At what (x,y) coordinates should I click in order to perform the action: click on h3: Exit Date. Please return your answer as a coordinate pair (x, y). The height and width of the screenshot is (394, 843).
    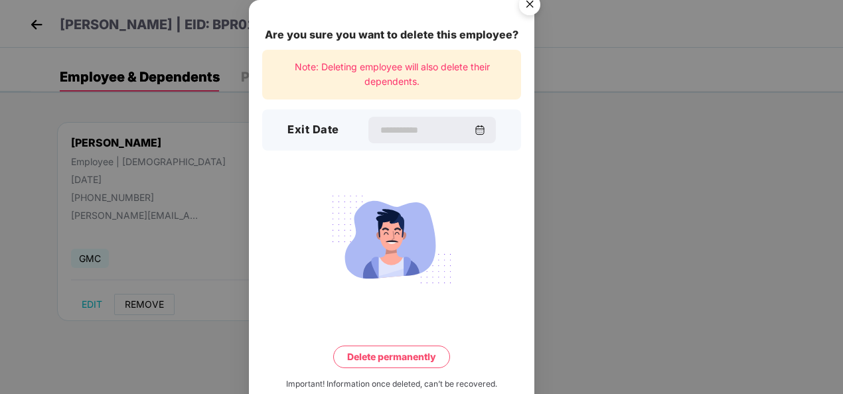
    Looking at the image, I should click on (313, 130).